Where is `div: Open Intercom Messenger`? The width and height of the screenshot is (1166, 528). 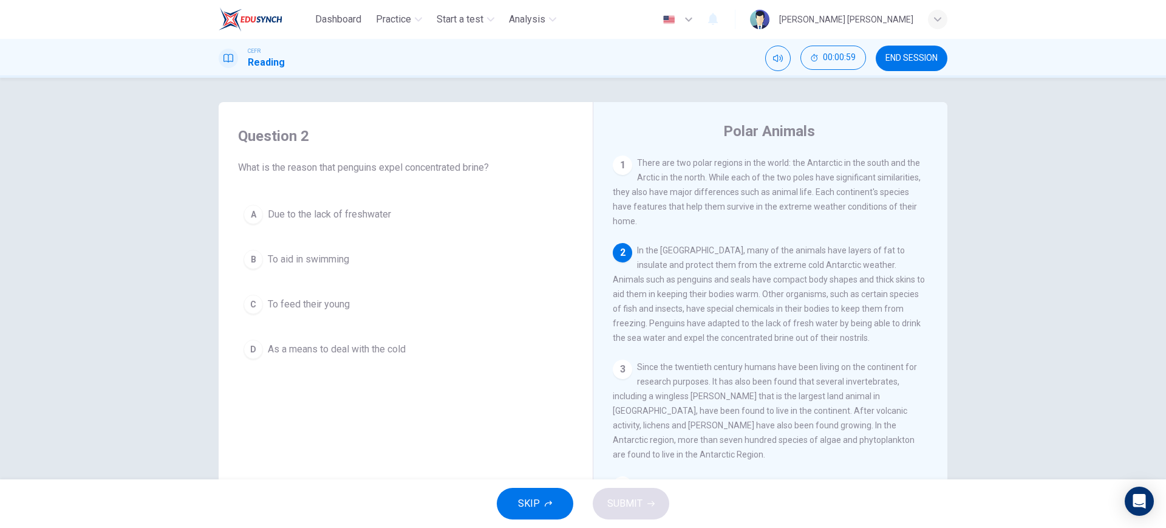
div: Open Intercom Messenger is located at coordinates (1139, 501).